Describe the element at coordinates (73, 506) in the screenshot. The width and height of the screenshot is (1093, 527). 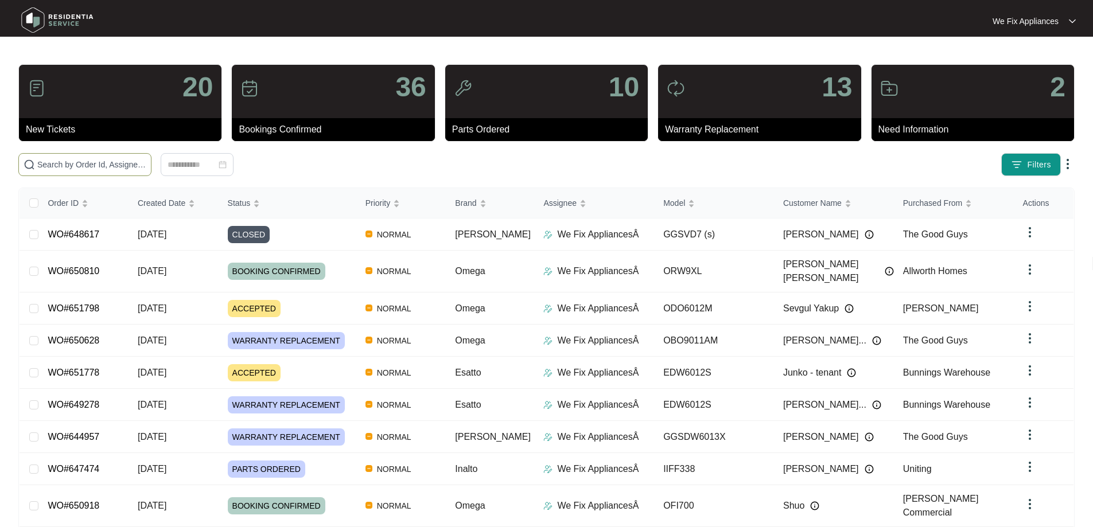
I see `a: WO#650918` at that location.